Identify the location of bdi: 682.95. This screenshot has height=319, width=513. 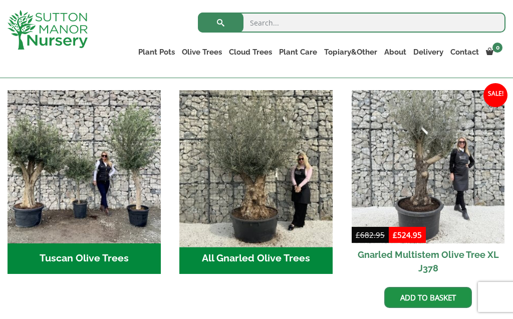
(370, 235).